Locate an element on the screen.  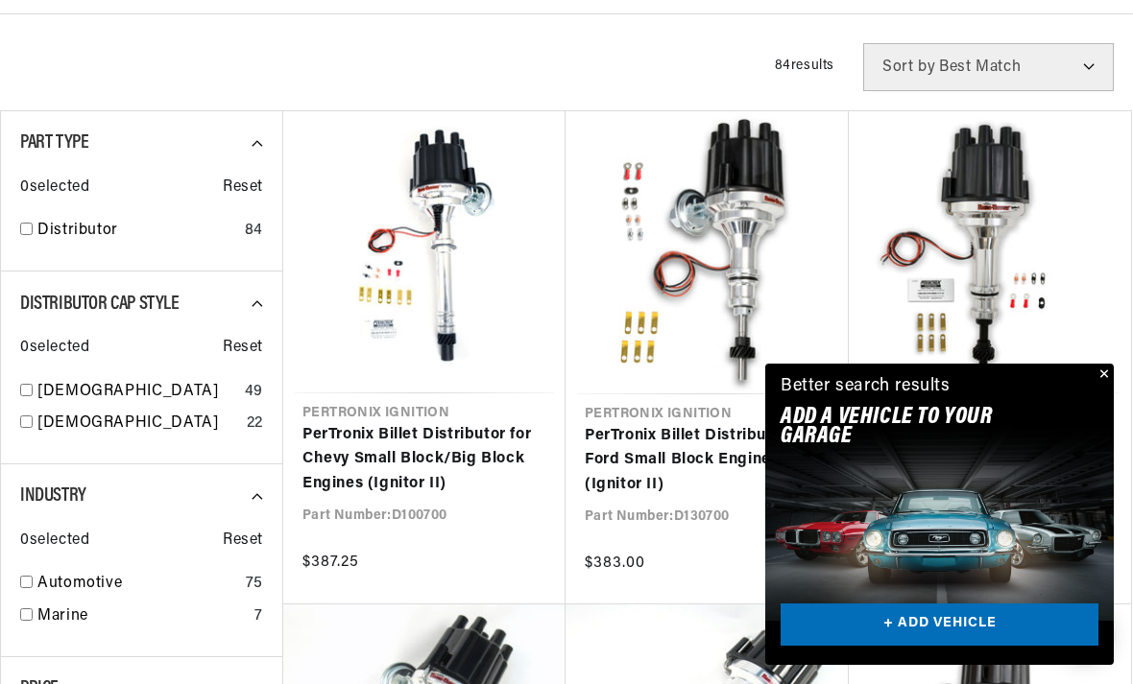
a: + ADD VEHICLE is located at coordinates (939, 625).